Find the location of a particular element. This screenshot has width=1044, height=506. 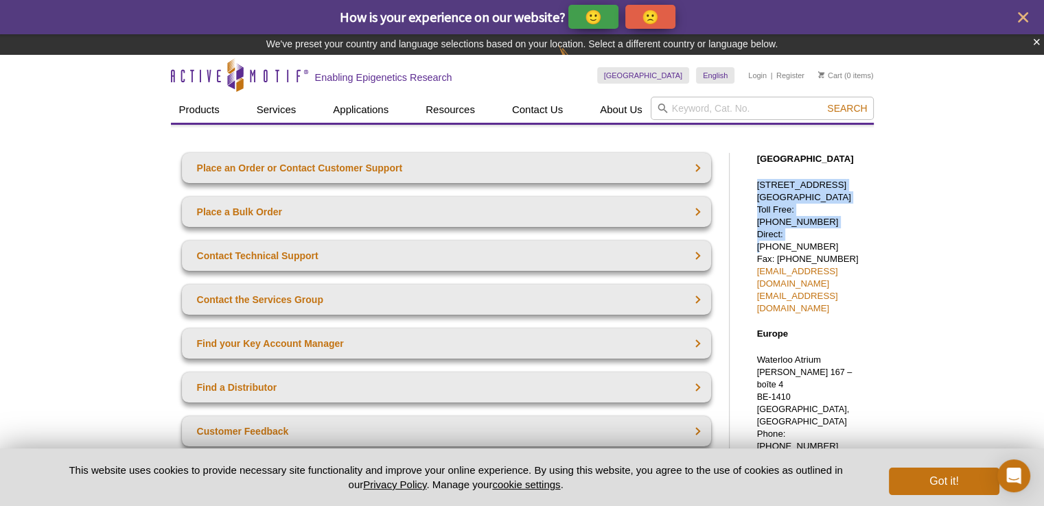

a: Products is located at coordinates (199, 110).